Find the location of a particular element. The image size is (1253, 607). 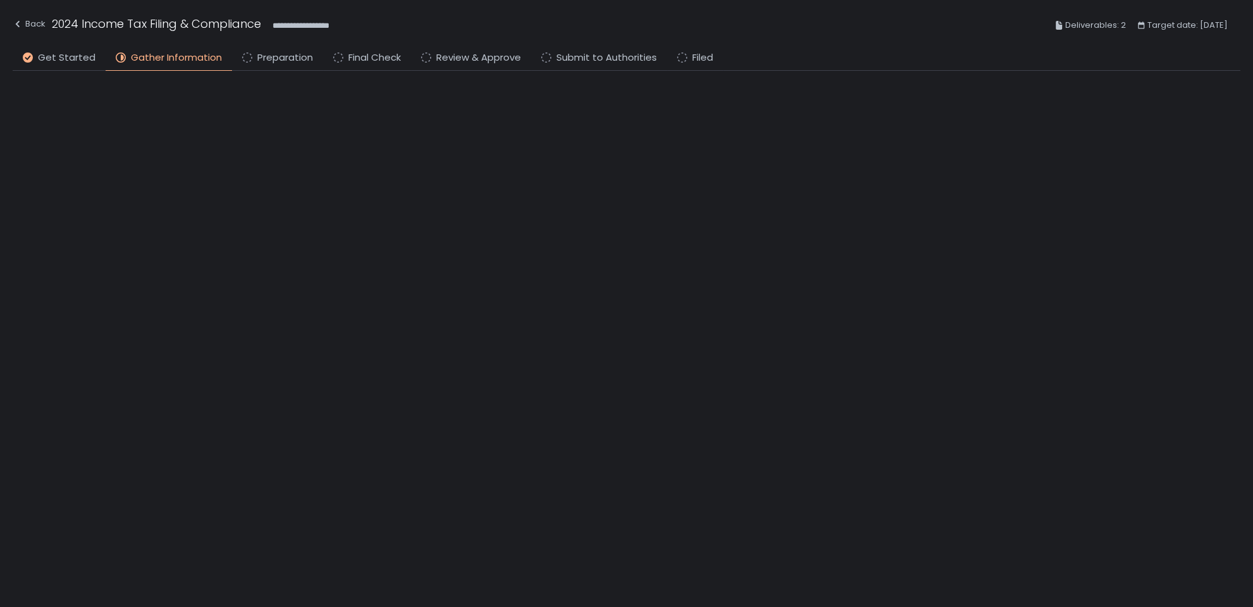

span: Deliverables: 2 is located at coordinates (1096, 25).